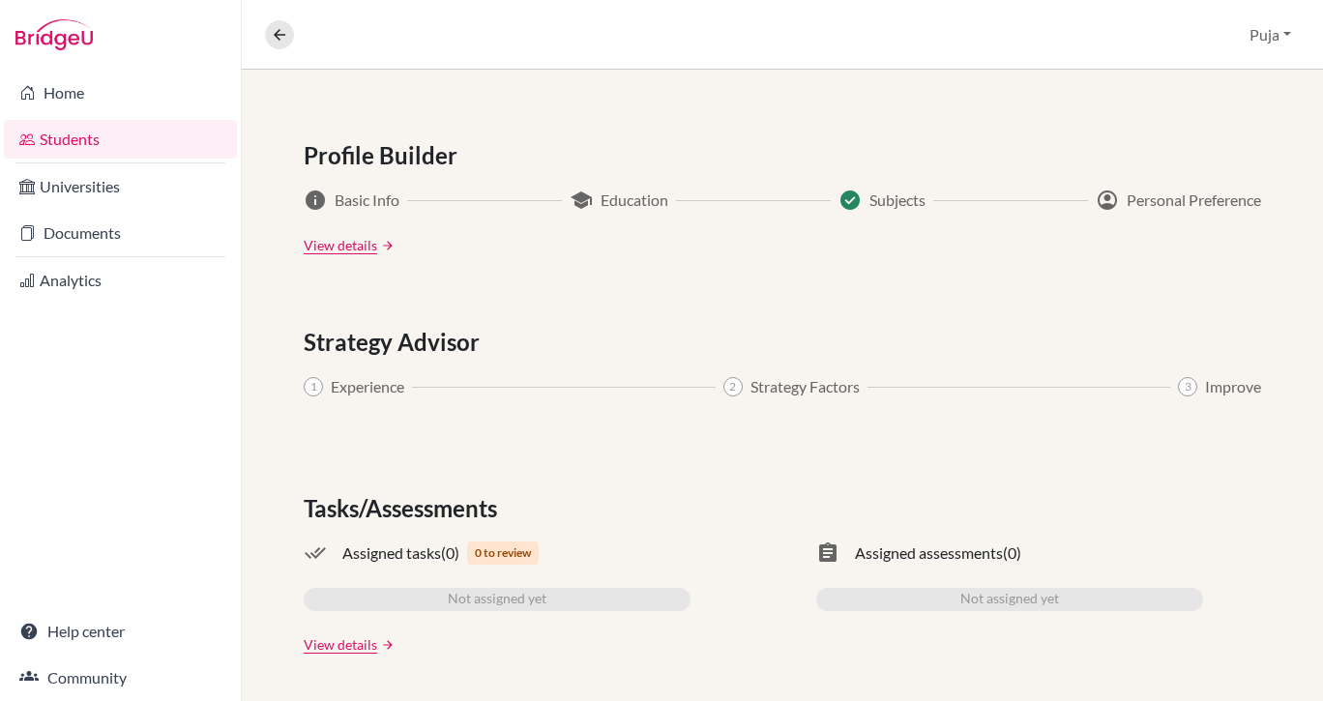 The height and width of the screenshot is (701, 1323). What do you see at coordinates (313, 387) in the screenshot?
I see `span: 1` at bounding box center [313, 387].